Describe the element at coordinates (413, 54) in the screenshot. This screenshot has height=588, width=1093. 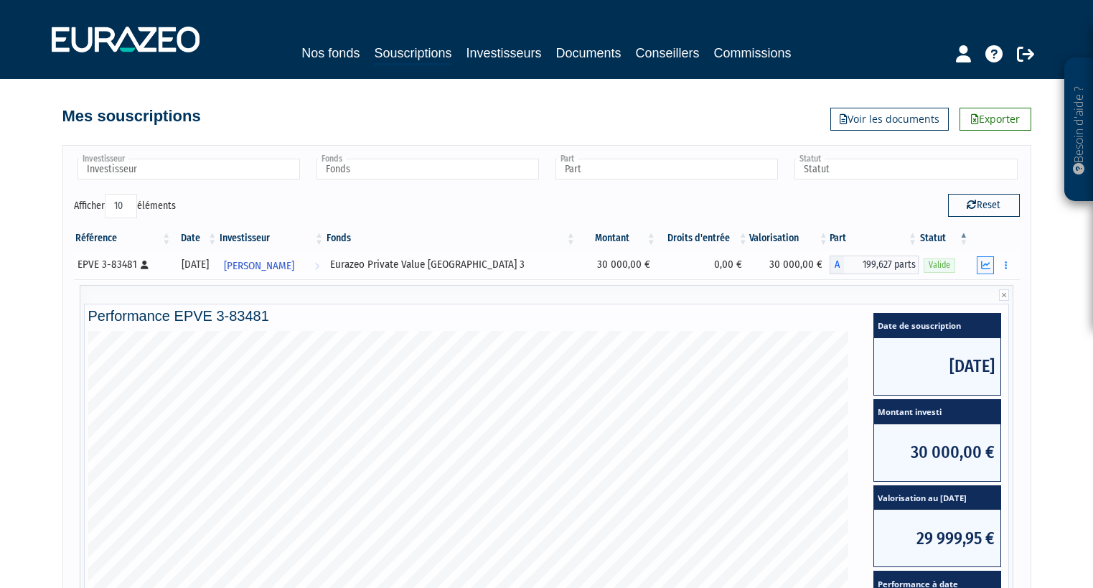
I see `a: Souscriptions` at that location.